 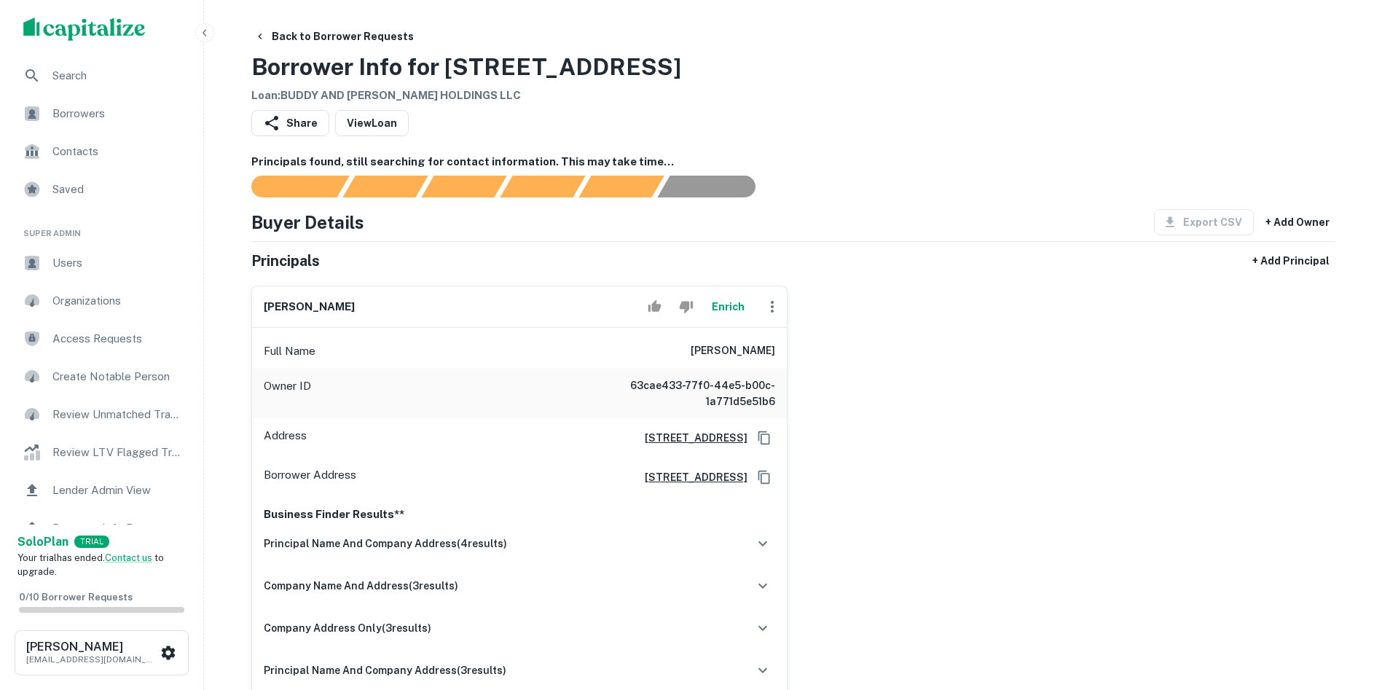 What do you see at coordinates (654, 307) in the screenshot?
I see `button: Accept` at bounding box center [654, 307].